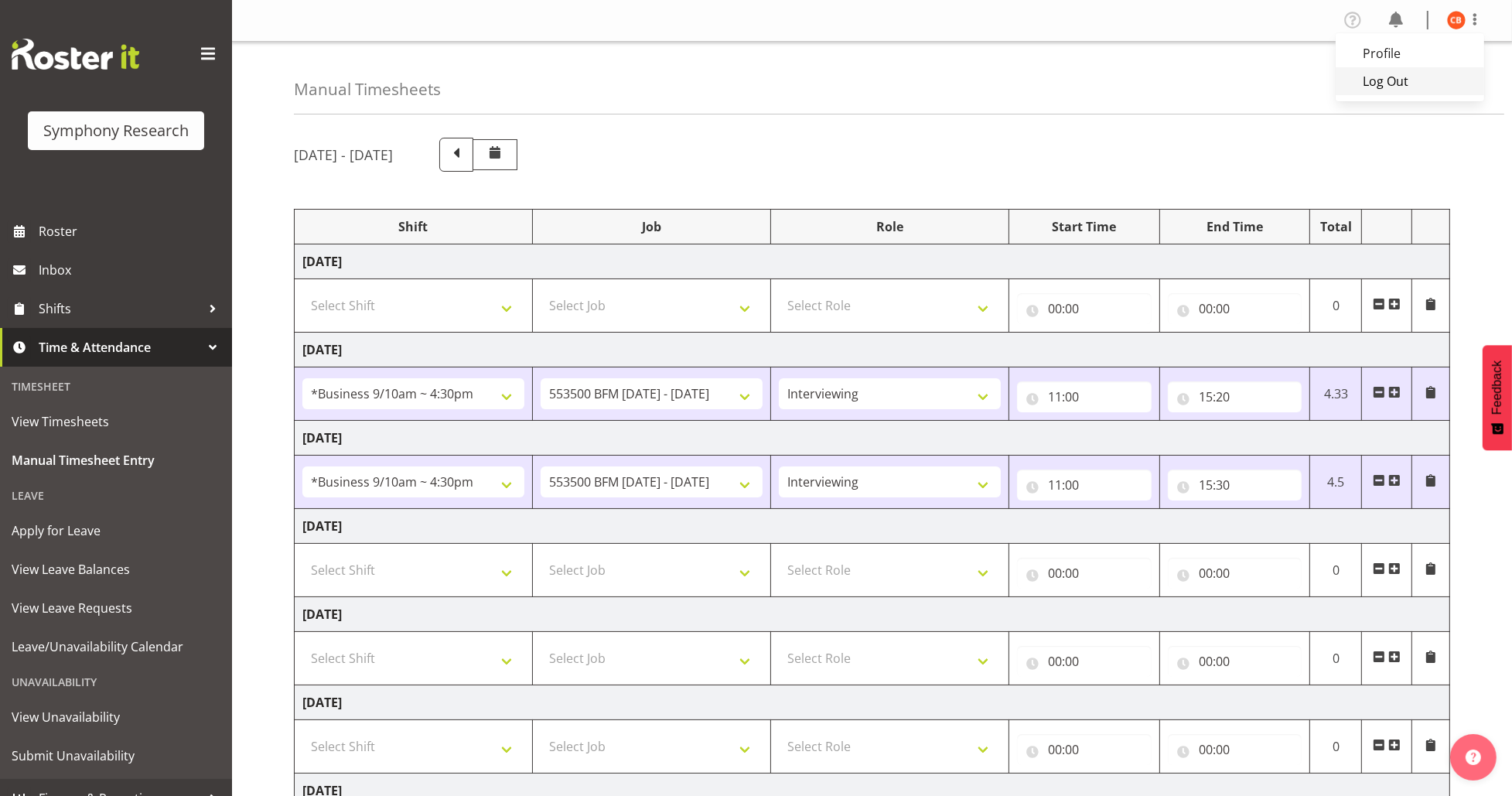  I want to click on span: Manual Timesheet Entry, so click(116, 460).